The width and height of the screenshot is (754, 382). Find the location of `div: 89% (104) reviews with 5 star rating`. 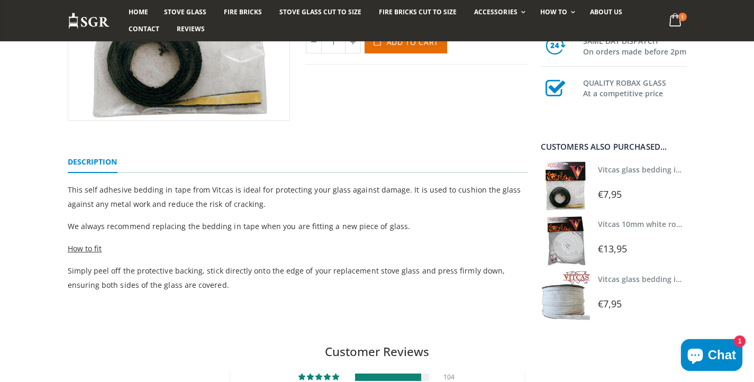

div: 89% (104) reviews with 5 star rating is located at coordinates (320, 377).